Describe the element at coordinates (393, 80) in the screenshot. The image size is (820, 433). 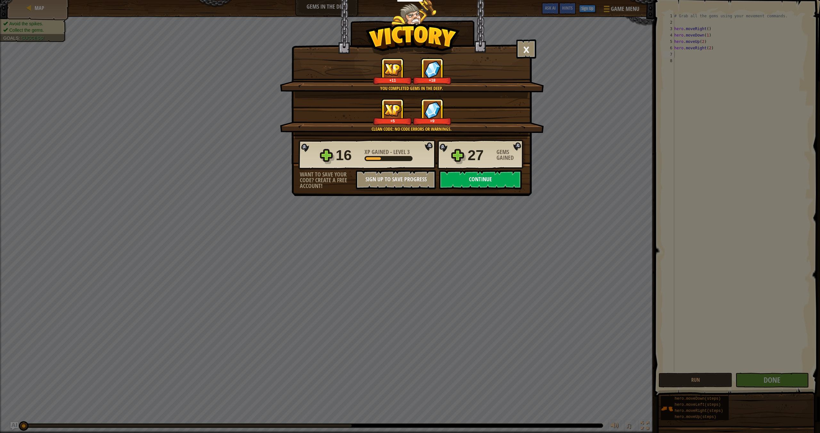
I see `div: +11` at that location.